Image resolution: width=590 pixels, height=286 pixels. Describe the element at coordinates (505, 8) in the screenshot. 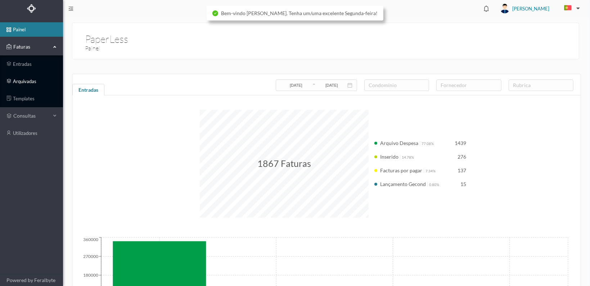

I see `img: user_titan3.af2715ee.jpg` at that location.